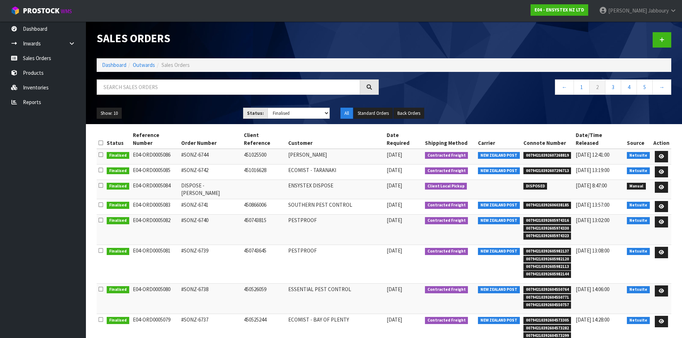  I want to click on span: 00794210392605982144, so click(548, 275).